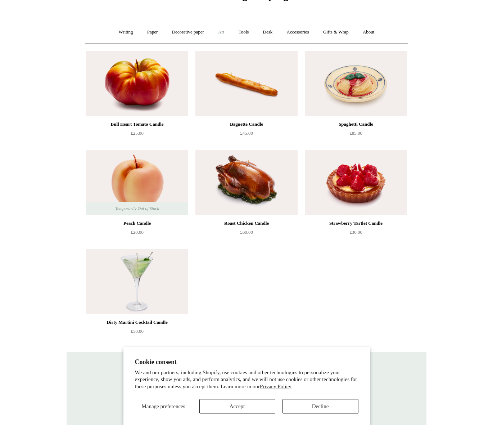 Image resolution: width=493 pixels, height=425 pixels. Describe the element at coordinates (247, 124) in the screenshot. I see `div: Baguette Candle` at that location.